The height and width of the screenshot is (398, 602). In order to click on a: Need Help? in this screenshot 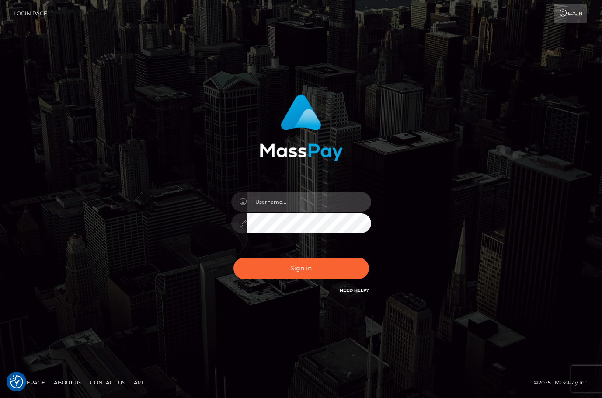, I will do `click(354, 290)`.